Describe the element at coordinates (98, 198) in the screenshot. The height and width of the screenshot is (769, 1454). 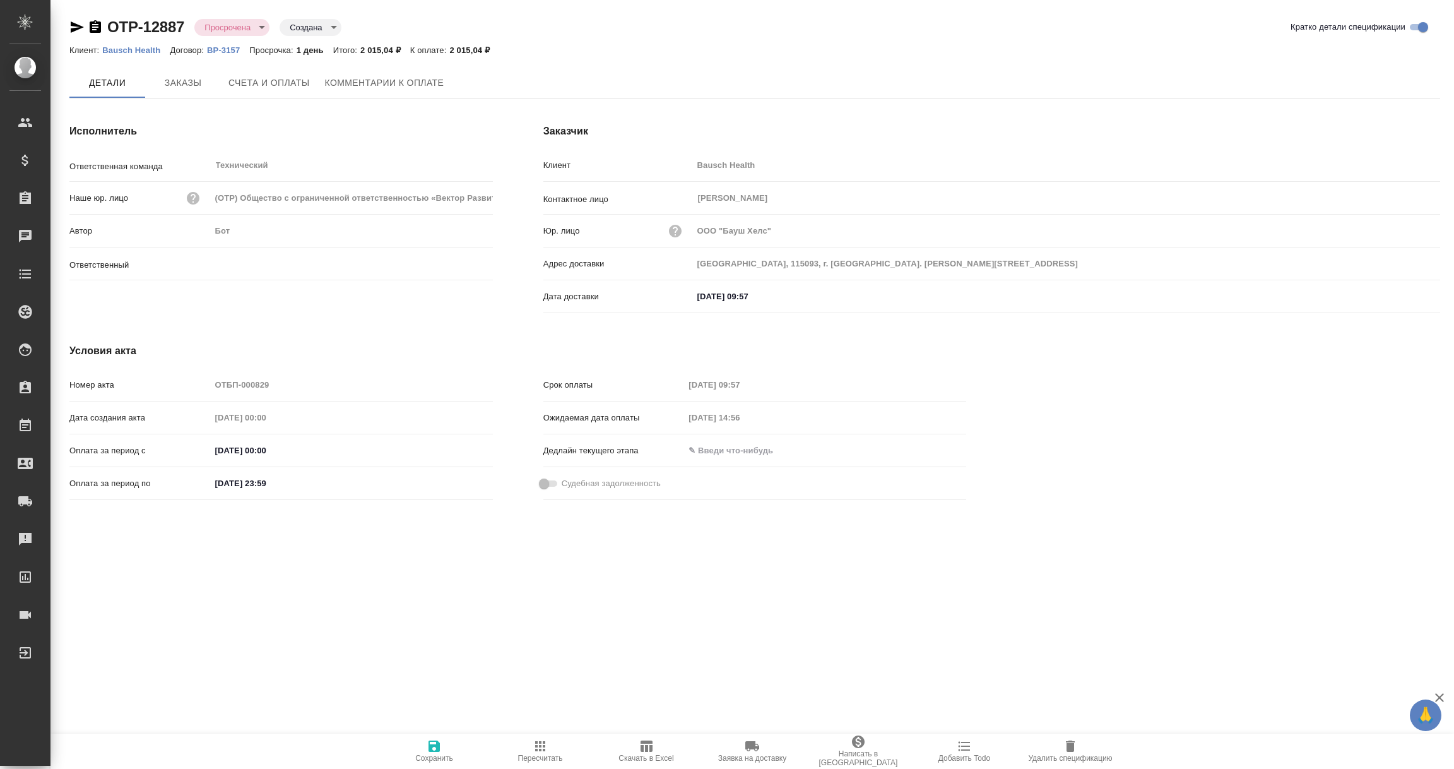
I see `p: Наше юр. лицо` at that location.